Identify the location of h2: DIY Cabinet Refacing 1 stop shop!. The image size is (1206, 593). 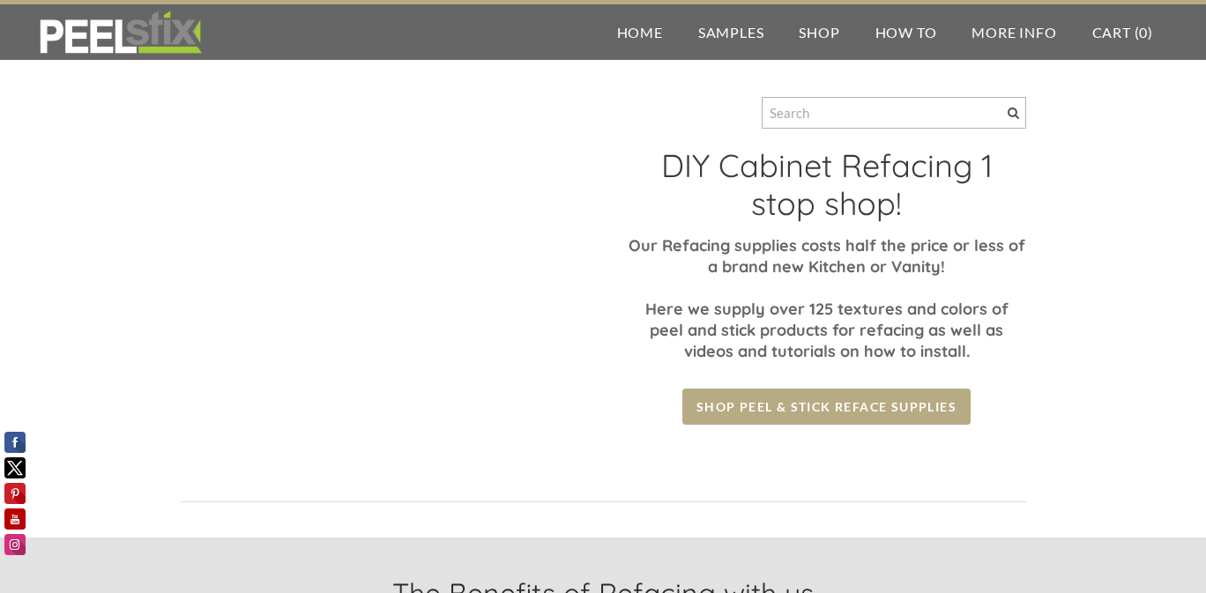
(826, 190).